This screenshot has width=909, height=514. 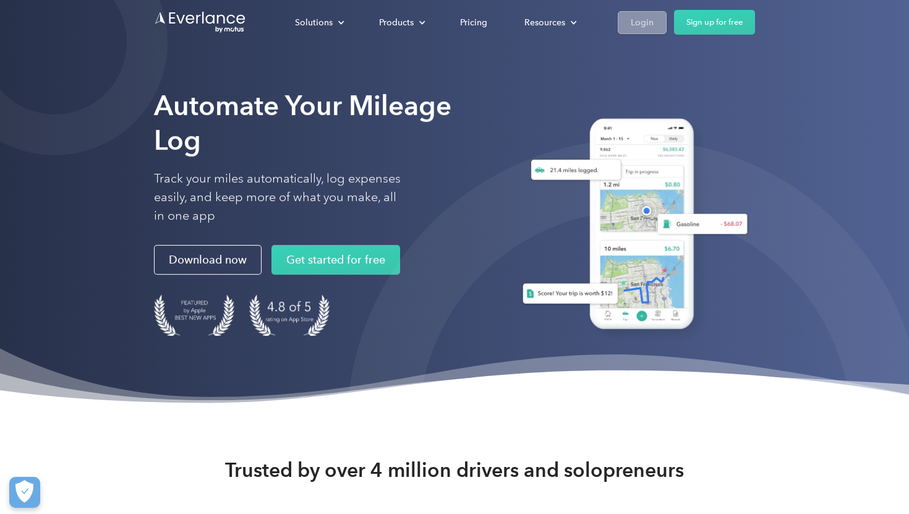 What do you see at coordinates (200, 22) in the screenshot?
I see `a: Go to homepage` at bounding box center [200, 22].